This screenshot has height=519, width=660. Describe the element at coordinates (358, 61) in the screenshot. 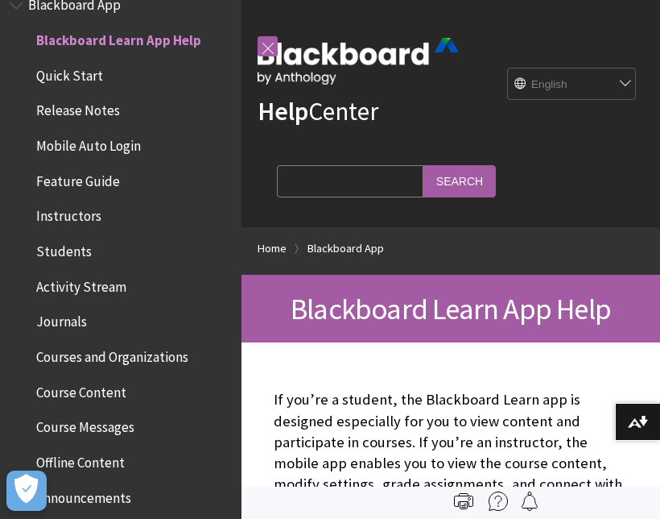

I see `img: Blackboard by Anthology` at that location.